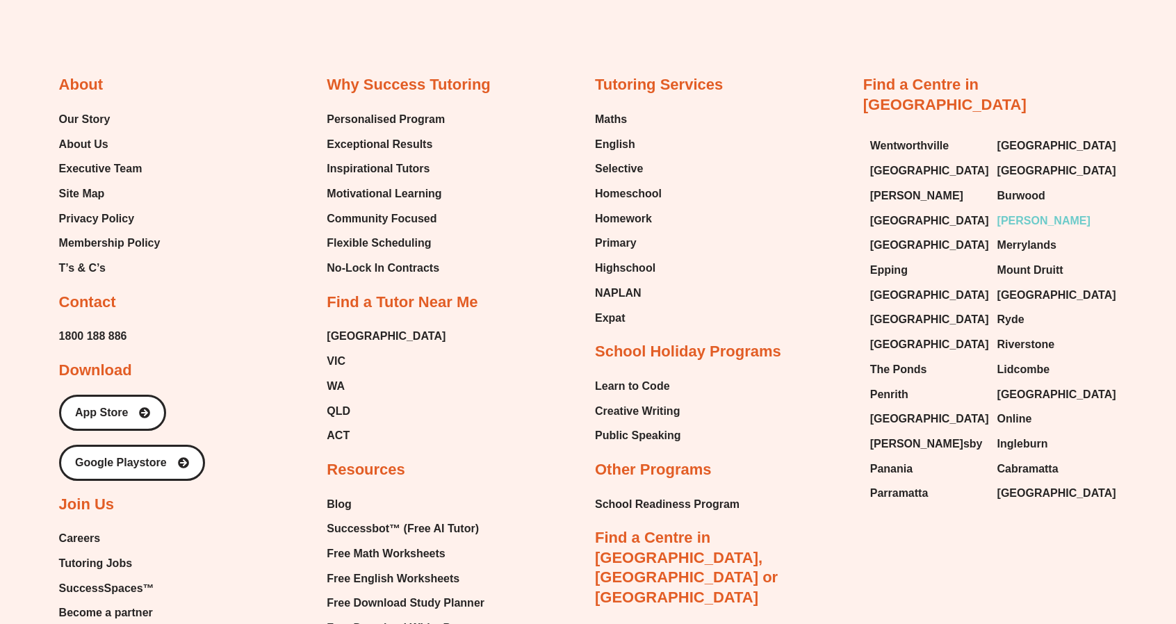 The height and width of the screenshot is (624, 1176). I want to click on span: Site Map, so click(82, 194).